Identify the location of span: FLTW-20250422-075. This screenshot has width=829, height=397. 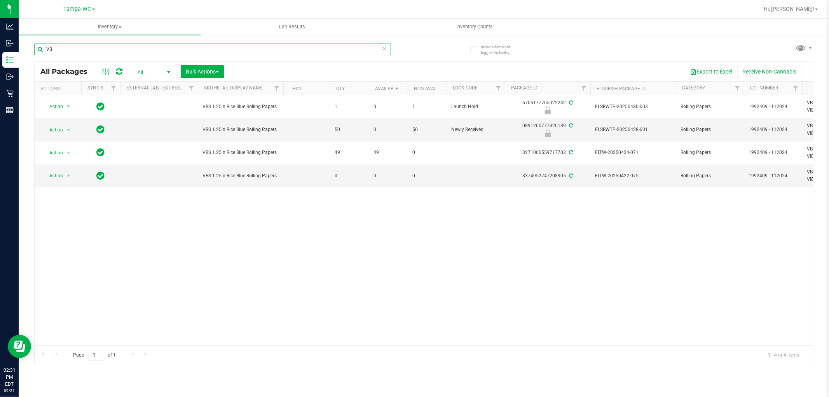
(633, 176).